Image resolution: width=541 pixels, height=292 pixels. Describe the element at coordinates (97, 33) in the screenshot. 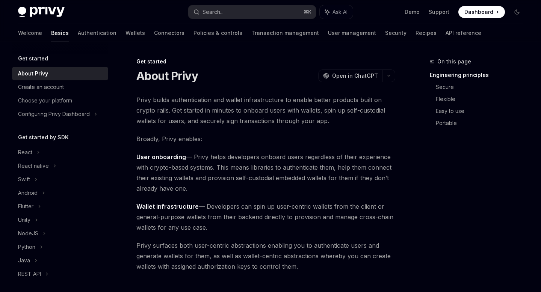

I see `a: Authentication` at that location.